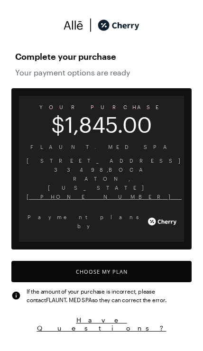  I want to click on span: Payment plans by, so click(86, 222).